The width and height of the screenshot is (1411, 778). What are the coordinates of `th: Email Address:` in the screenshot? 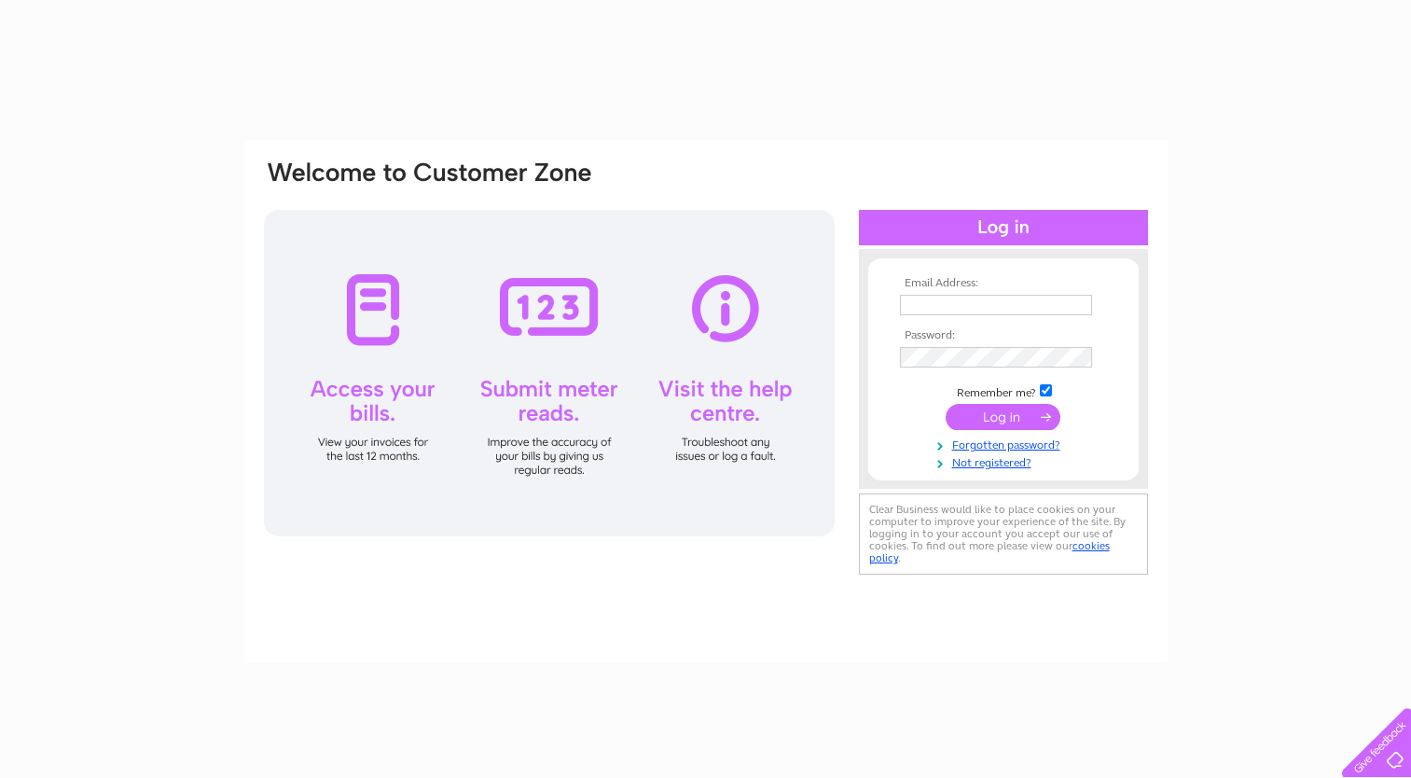 It's located at (1004, 284).